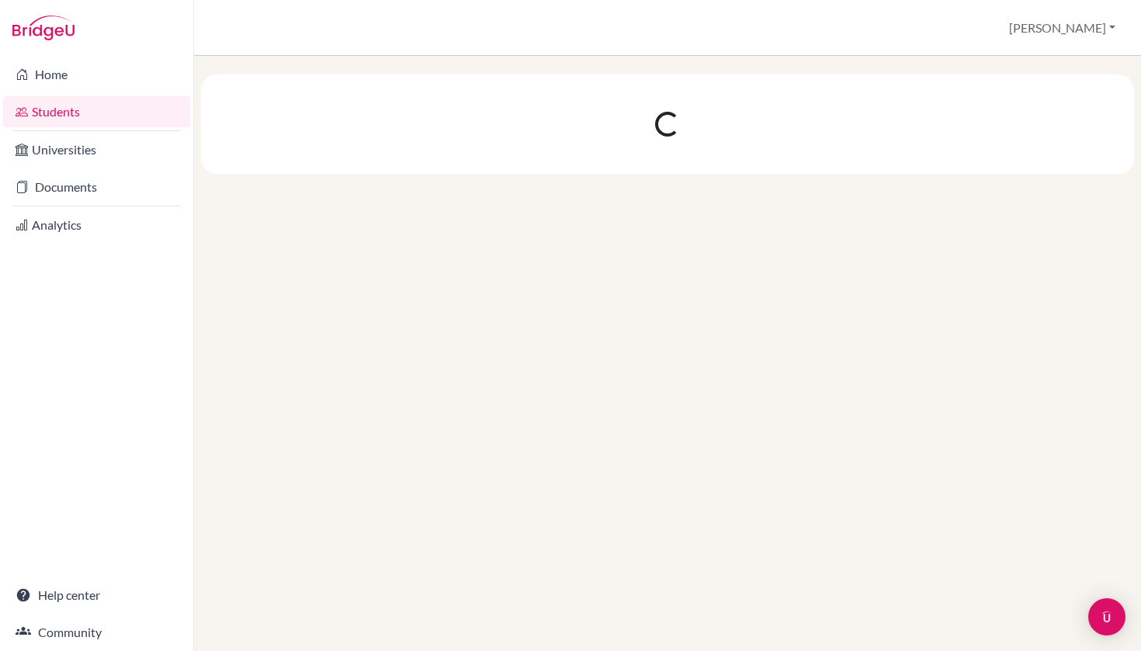 The width and height of the screenshot is (1141, 651). I want to click on a: Students, so click(96, 112).